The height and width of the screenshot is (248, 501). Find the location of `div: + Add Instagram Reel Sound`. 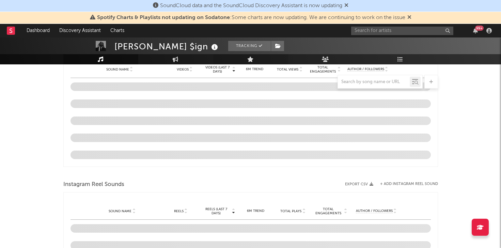

div: + Add Instagram Reel Sound is located at coordinates (405, 184).